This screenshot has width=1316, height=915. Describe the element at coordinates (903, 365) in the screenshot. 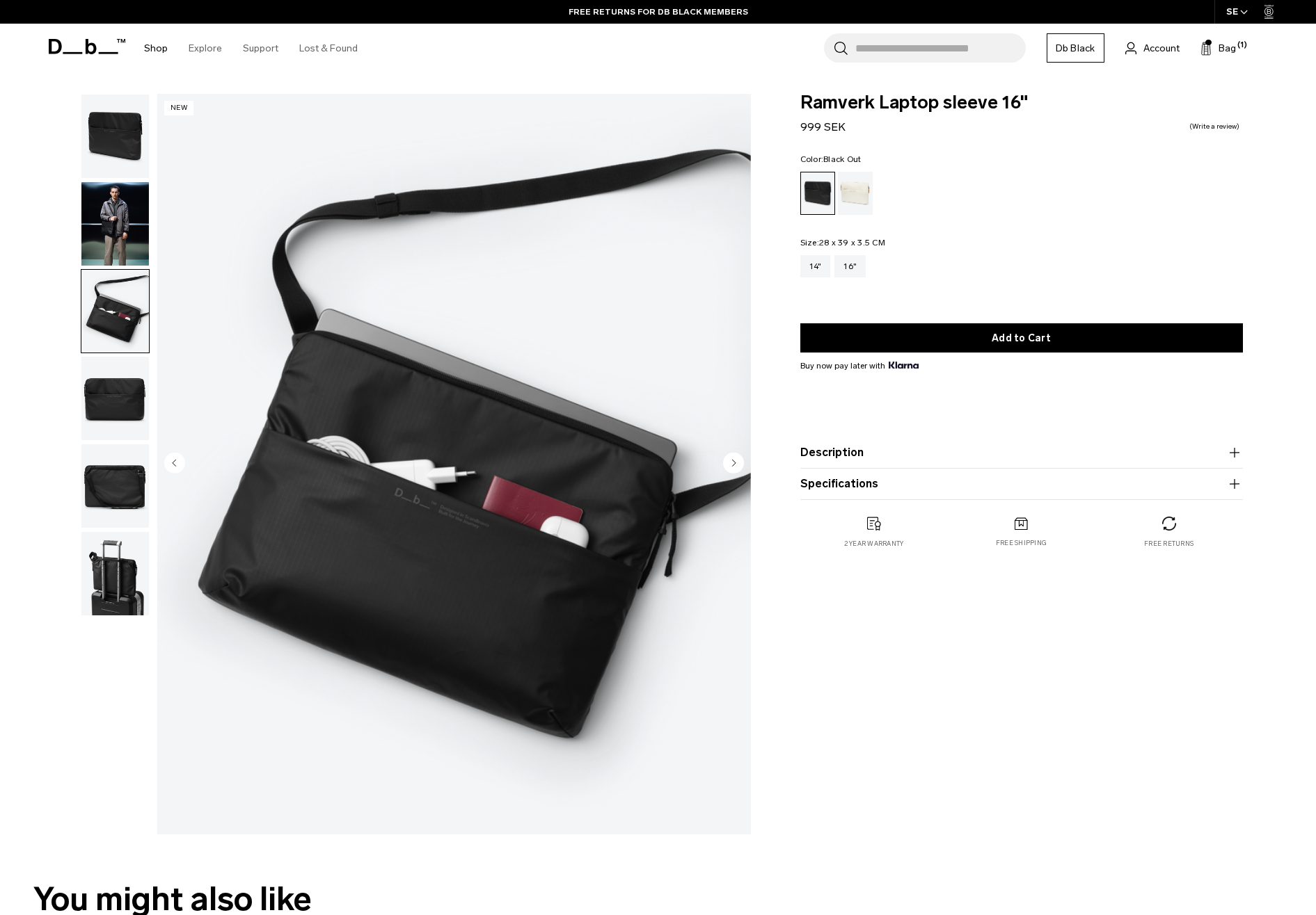

I see `img: {"height" => 20, "alt" => "Klarna"}` at that location.